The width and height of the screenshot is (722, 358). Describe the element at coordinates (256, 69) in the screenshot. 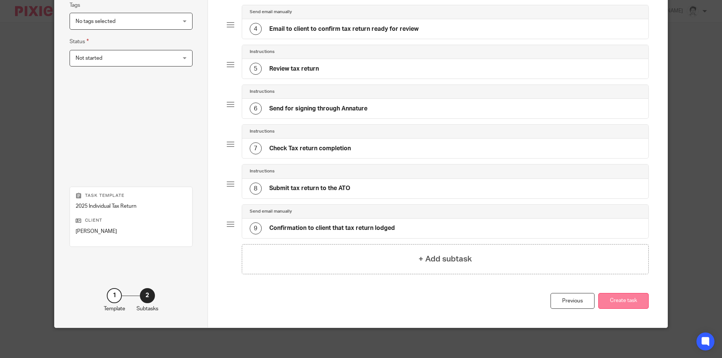

I see `div: 5` at that location.